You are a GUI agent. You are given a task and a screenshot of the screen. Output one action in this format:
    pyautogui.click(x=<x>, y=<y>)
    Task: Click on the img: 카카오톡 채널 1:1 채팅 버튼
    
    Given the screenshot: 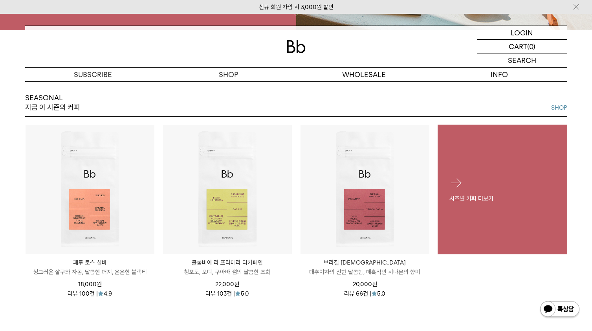 What is the action you would take?
    pyautogui.click(x=560, y=309)
    